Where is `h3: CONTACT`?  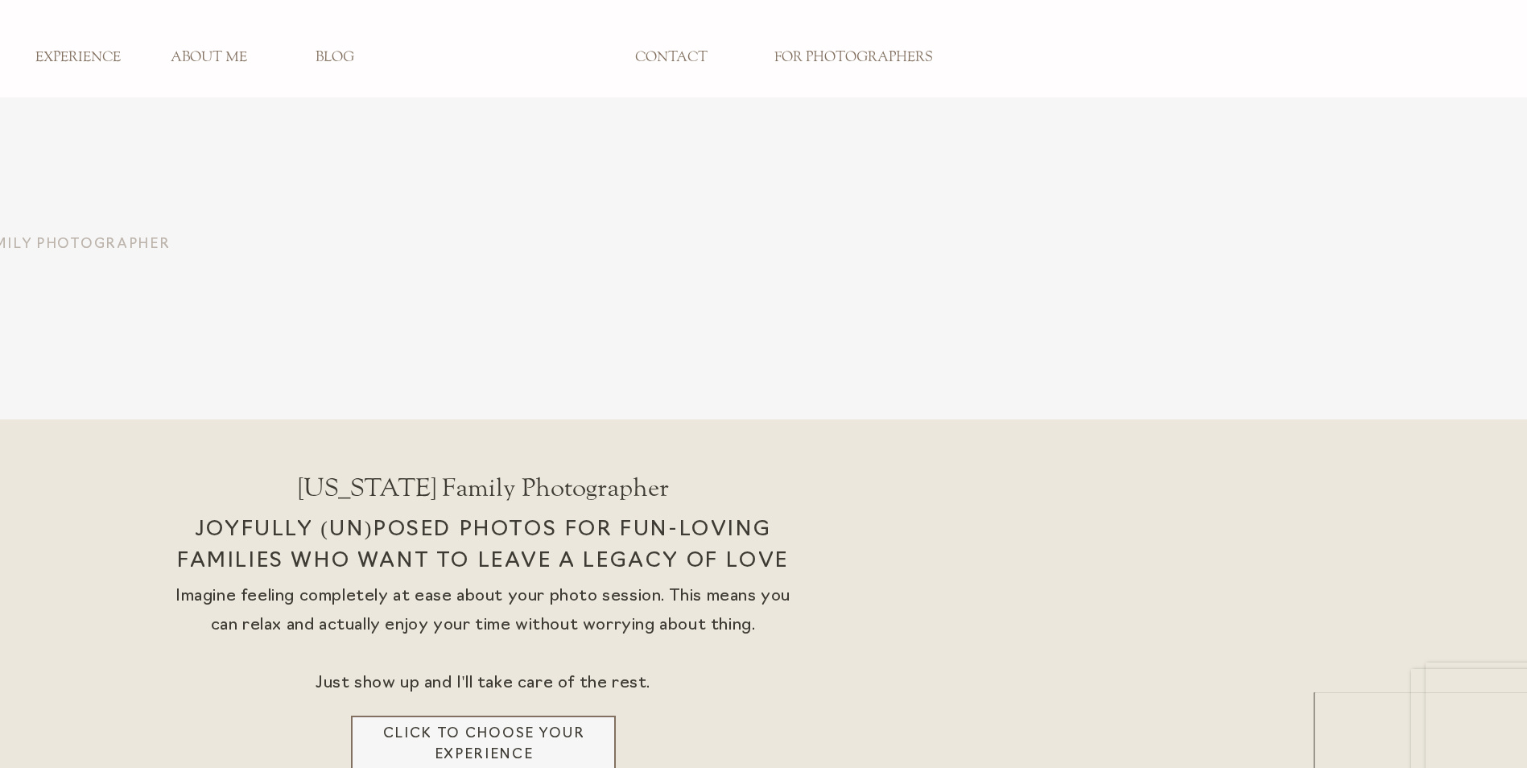
h3: CONTACT is located at coordinates (671, 58).